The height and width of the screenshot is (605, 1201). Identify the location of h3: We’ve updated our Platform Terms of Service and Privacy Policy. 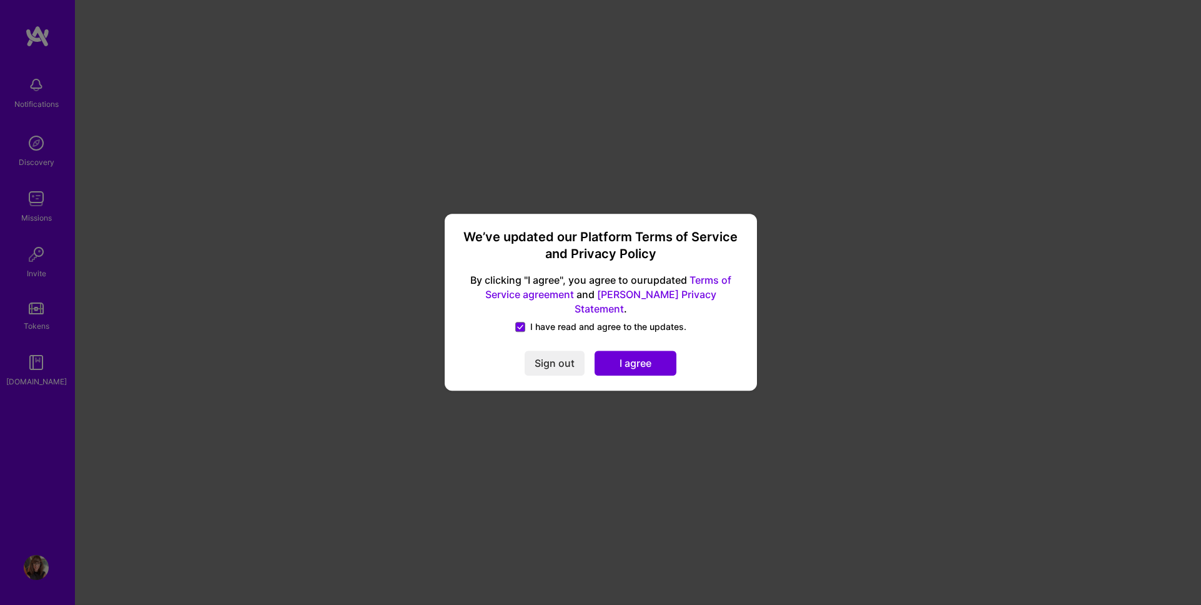
(601, 246).